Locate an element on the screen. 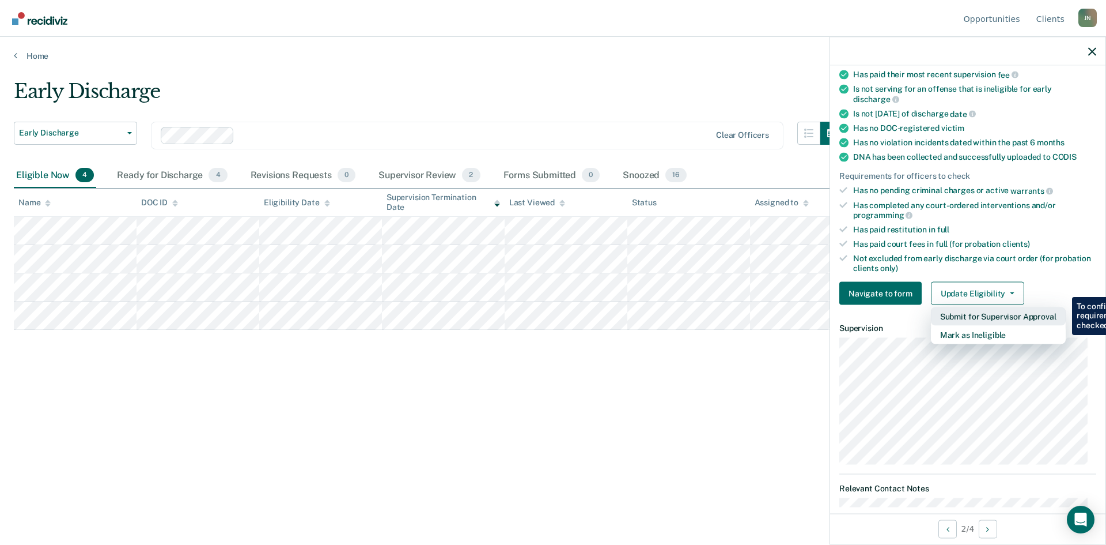  div: Has no DOC-registered is located at coordinates (975, 128).